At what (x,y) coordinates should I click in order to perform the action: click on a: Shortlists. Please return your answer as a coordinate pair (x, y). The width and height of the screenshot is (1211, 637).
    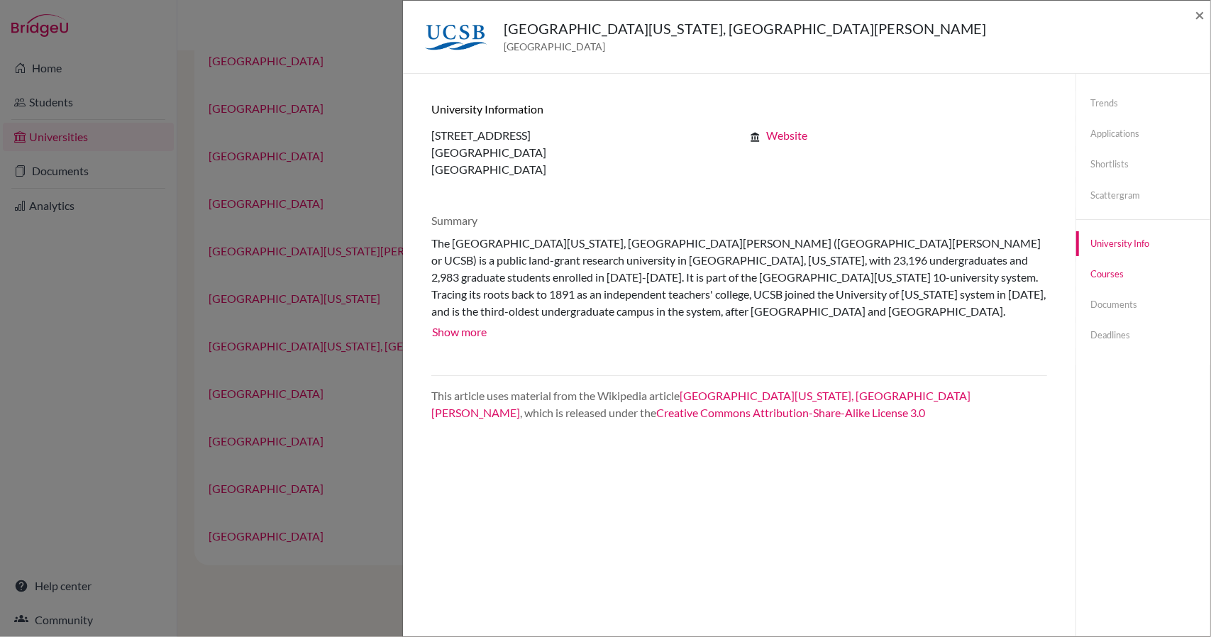
    Looking at the image, I should click on (1143, 164).